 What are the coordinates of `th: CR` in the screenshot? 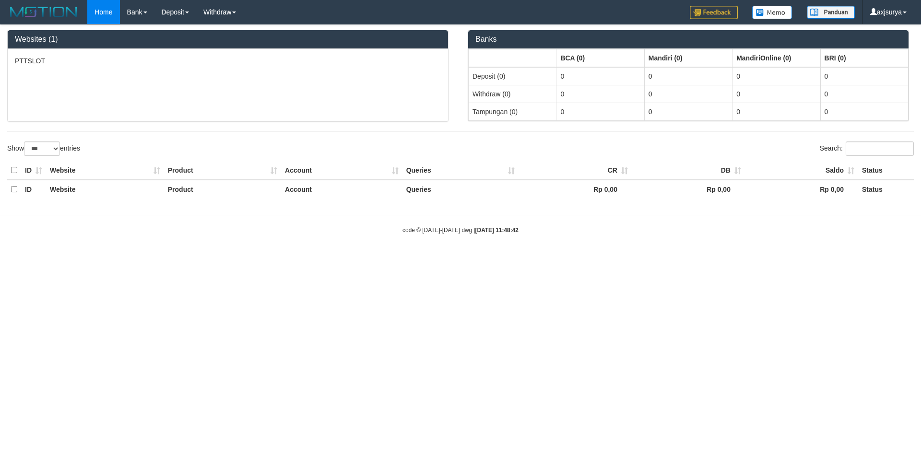 It's located at (575, 170).